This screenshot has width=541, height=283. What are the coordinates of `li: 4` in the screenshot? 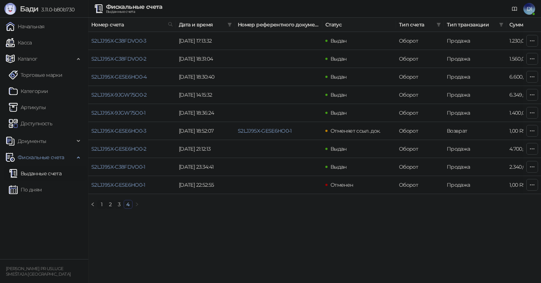 It's located at (128, 205).